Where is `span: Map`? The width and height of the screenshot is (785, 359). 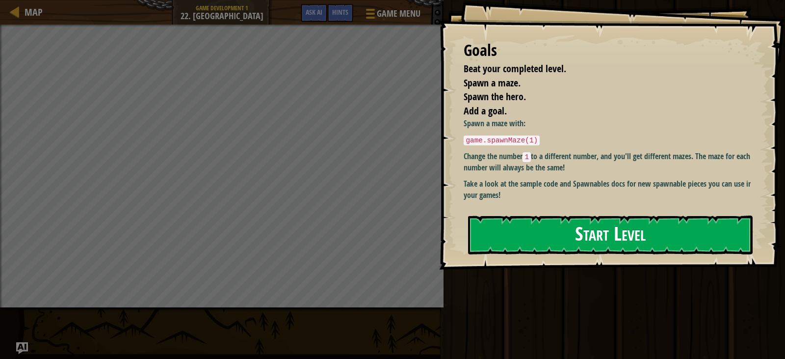 span: Map is located at coordinates (33, 12).